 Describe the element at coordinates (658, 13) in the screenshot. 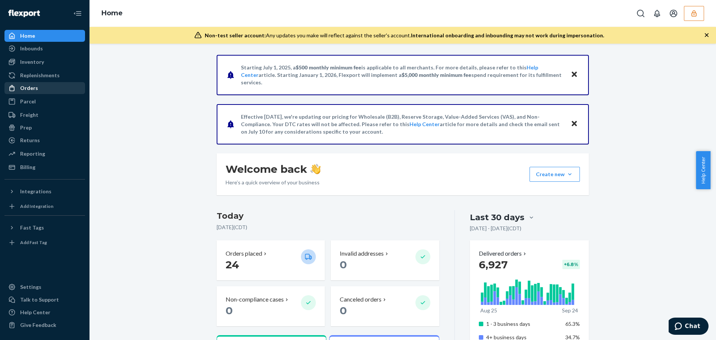

I see `button: Open notifications` at that location.